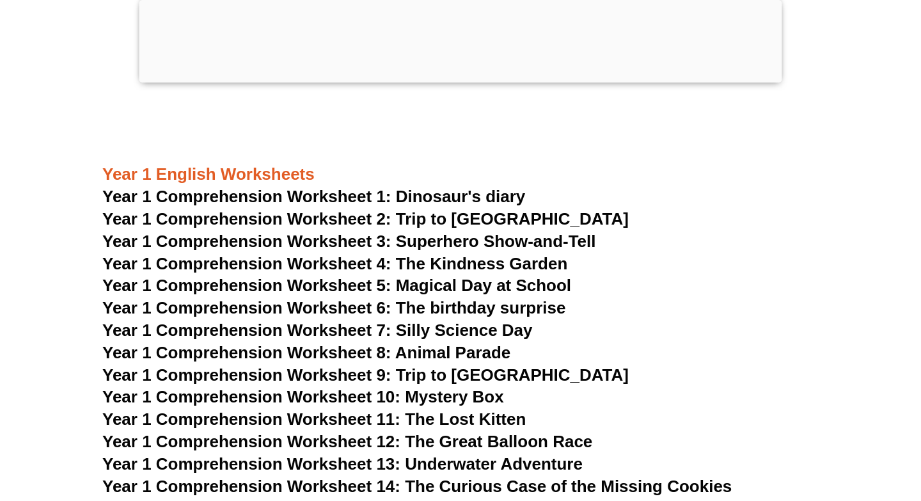  Describe the element at coordinates (417, 486) in the screenshot. I see `a: Year 1 Comprehension Worksheet 14: The Curious Case of the Missing Cookies` at that location.